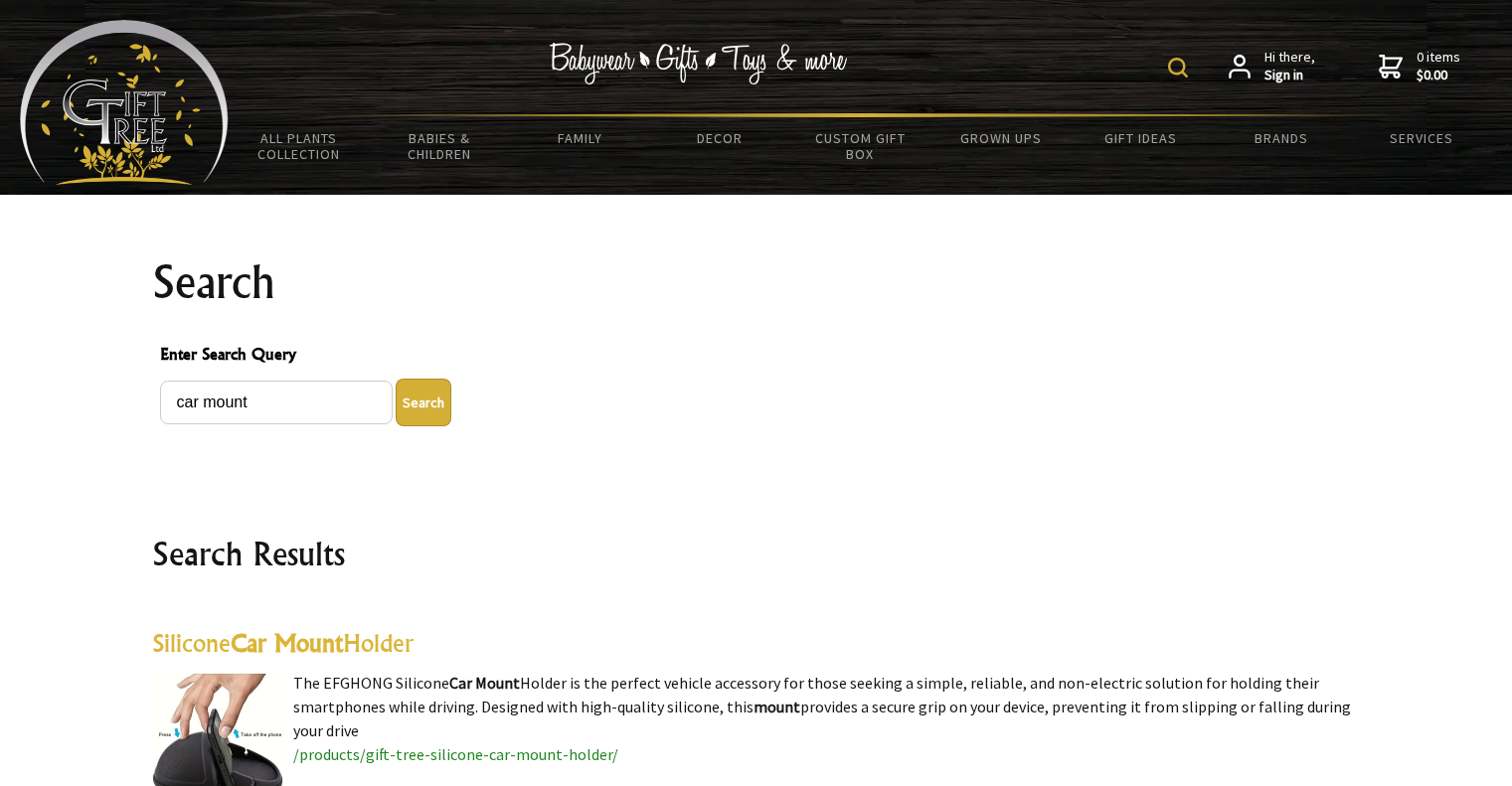  Describe the element at coordinates (720, 138) in the screenshot. I see `a: Decor` at that location.